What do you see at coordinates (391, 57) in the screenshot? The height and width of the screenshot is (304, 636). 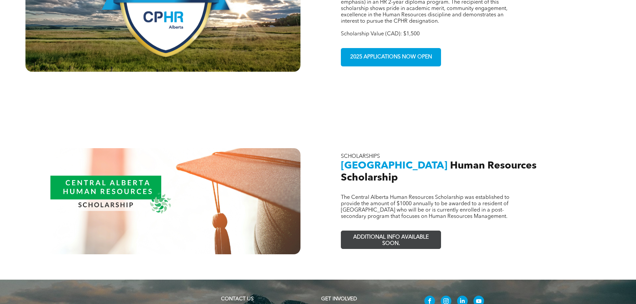 I see `span: 2025 APPLICATIONS NOW OPEN` at bounding box center [391, 57].